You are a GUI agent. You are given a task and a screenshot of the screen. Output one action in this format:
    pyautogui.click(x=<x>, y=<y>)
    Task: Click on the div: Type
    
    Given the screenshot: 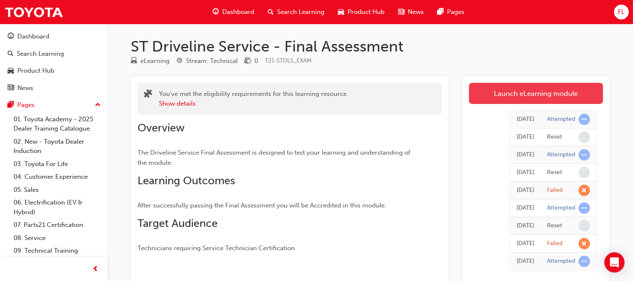 What is the action you would take?
    pyautogui.click(x=150, y=61)
    